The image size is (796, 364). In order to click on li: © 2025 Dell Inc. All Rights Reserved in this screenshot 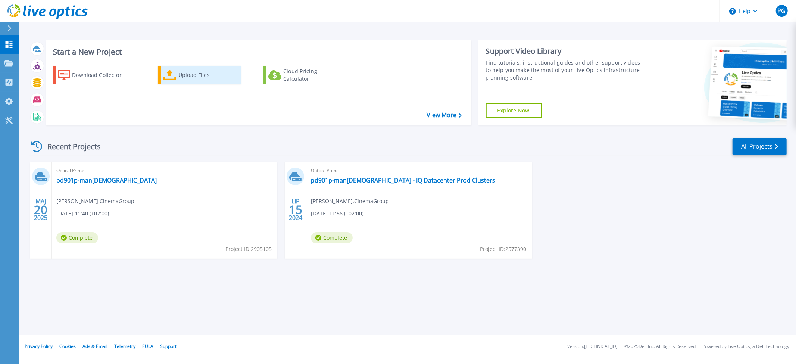, I will do `click(660, 346)`.